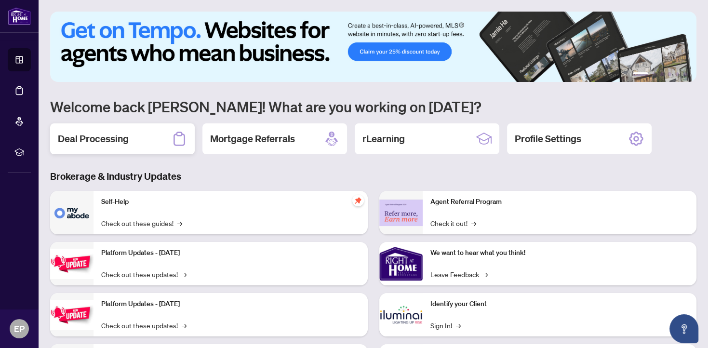 The image size is (708, 348). I want to click on button: 4, so click(670, 74).